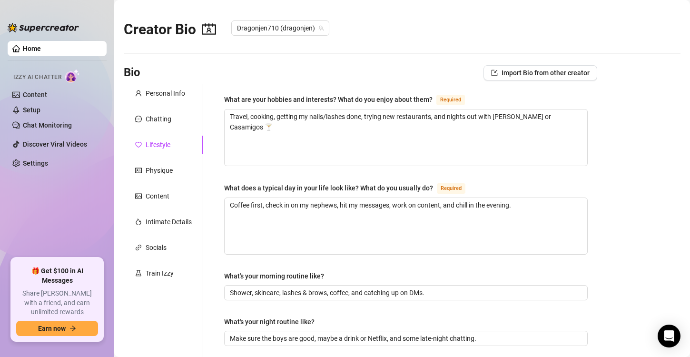 The width and height of the screenshot is (690, 357). Describe the element at coordinates (669, 336) in the screenshot. I see `div: Open Intercom Messenger` at that location.